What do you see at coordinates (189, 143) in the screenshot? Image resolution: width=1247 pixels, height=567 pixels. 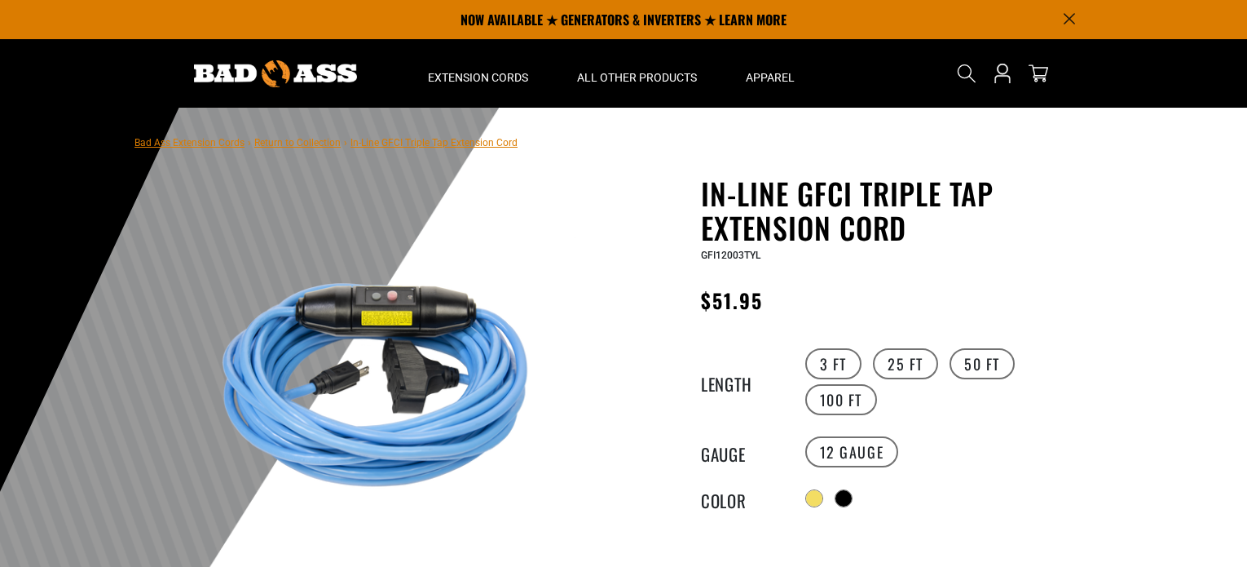 I see `a: Bad Ass Extension Cords` at bounding box center [189, 143].